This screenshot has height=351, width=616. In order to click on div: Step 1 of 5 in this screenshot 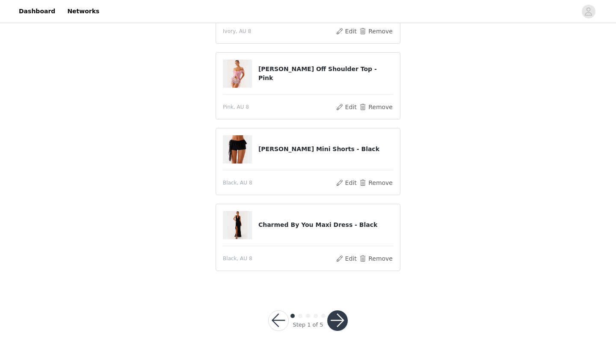, I will do `click(308, 325)`.